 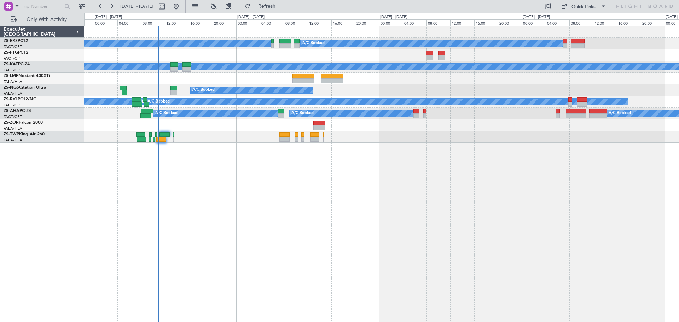 I want to click on a: ZS-ZORFalcon 2000, so click(x=23, y=123).